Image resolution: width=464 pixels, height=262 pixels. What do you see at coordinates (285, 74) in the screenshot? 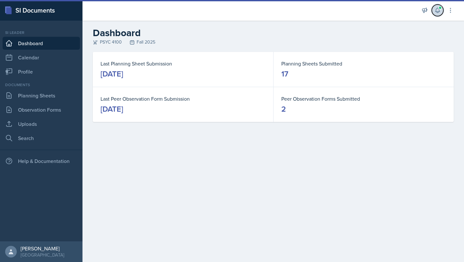
I see `div: 17` at bounding box center [285, 74].